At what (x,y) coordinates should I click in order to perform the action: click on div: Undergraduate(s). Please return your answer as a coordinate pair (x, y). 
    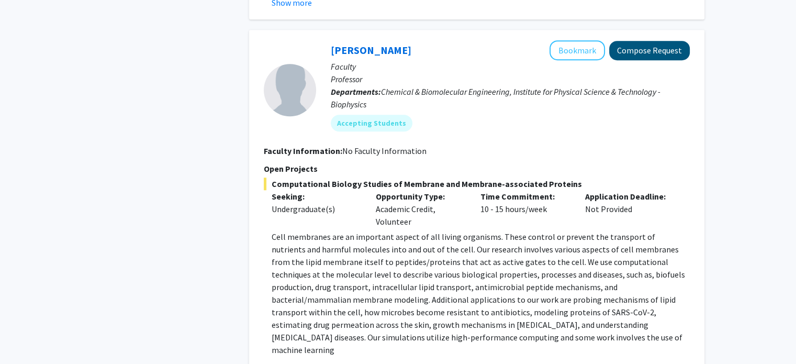
    Looking at the image, I should click on (316, 209).